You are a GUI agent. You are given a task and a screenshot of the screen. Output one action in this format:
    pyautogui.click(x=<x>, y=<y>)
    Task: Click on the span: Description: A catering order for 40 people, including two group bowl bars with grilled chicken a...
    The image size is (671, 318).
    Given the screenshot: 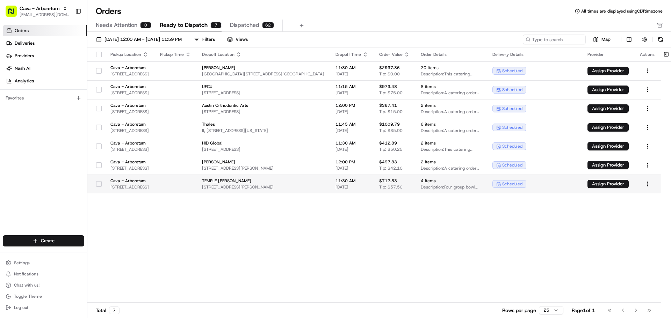 What is the action you would take?
    pyautogui.click(x=451, y=93)
    